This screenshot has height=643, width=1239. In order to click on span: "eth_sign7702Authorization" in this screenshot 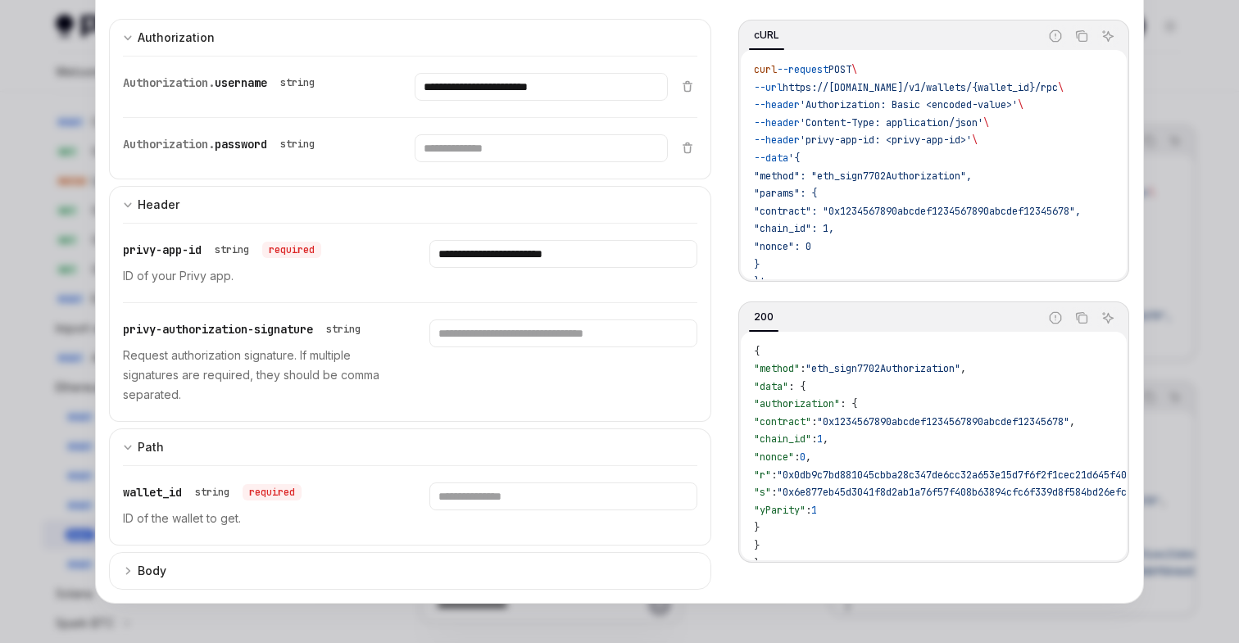, I will do `click(883, 369)`.